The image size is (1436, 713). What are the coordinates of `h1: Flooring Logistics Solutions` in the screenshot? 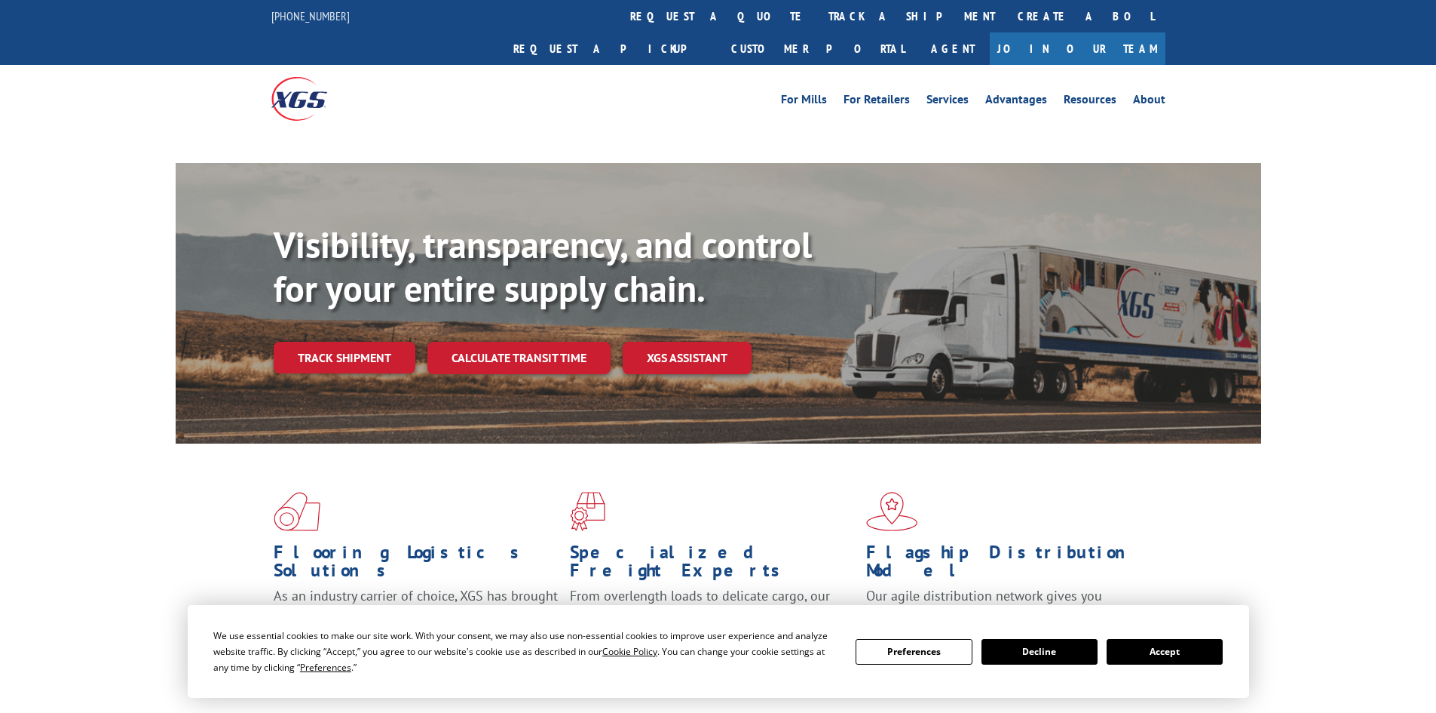 It's located at (416, 565).